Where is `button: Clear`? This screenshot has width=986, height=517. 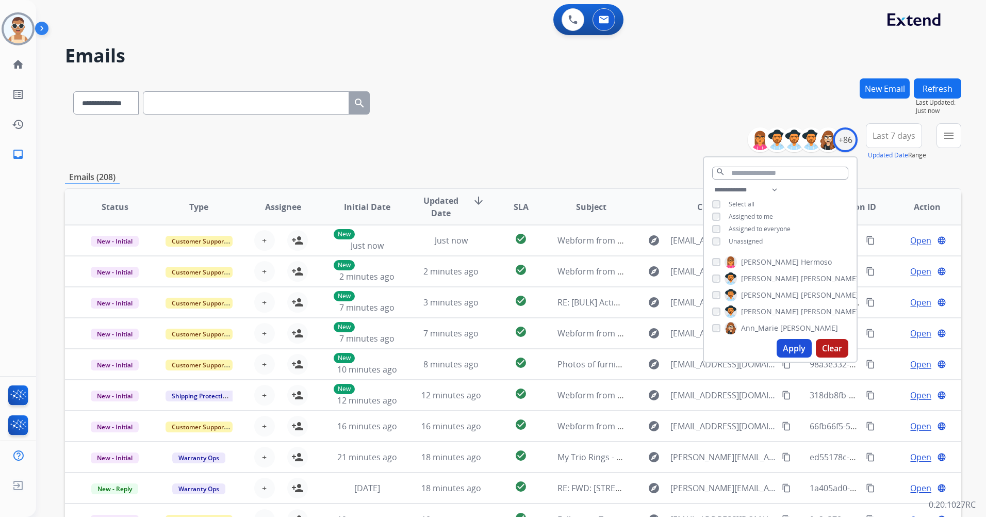
button: Clear is located at coordinates (831, 348).